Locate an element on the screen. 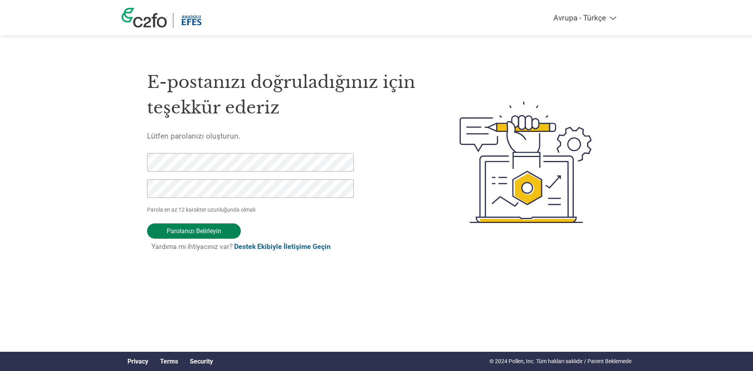 Image resolution: width=753 pixels, height=371 pixels. a: Terms is located at coordinates (169, 361).